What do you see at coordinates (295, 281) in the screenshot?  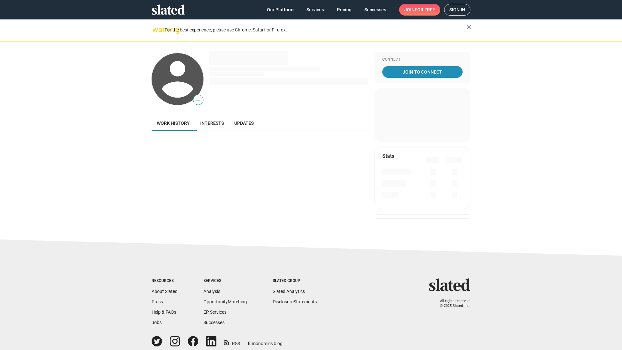 I see `div: Slated Group` at bounding box center [295, 281].